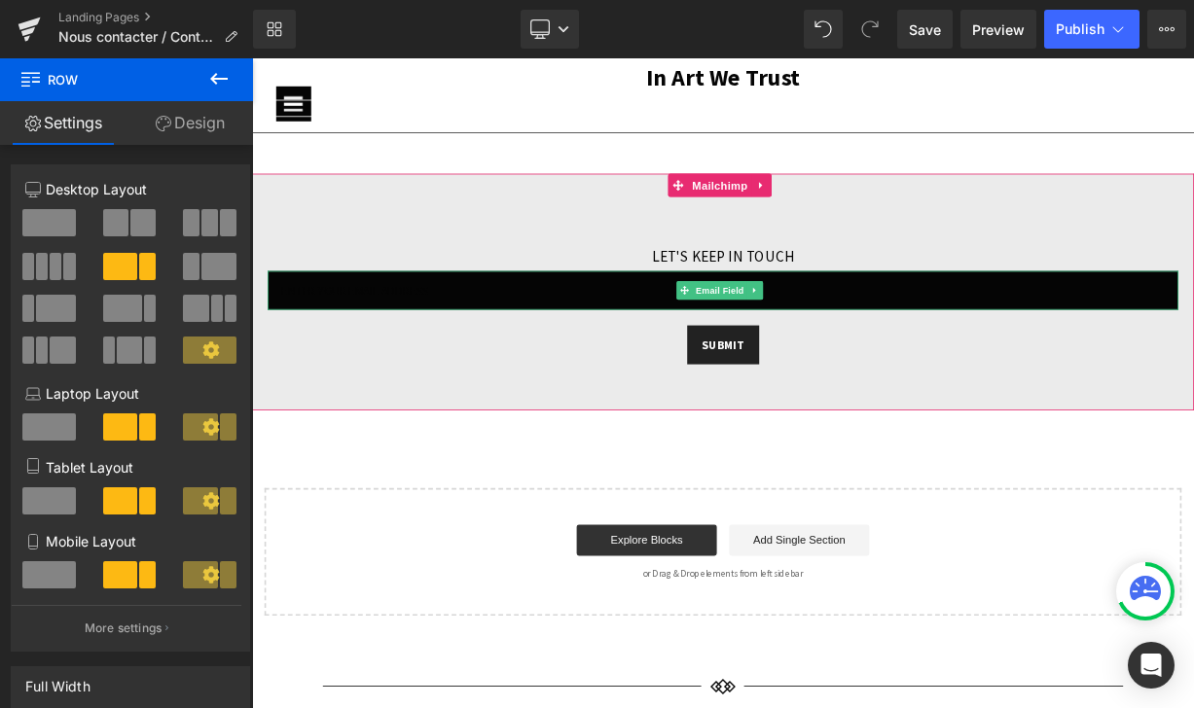 The width and height of the screenshot is (1194, 708). I want to click on p: Laptop Layout, so click(130, 393).